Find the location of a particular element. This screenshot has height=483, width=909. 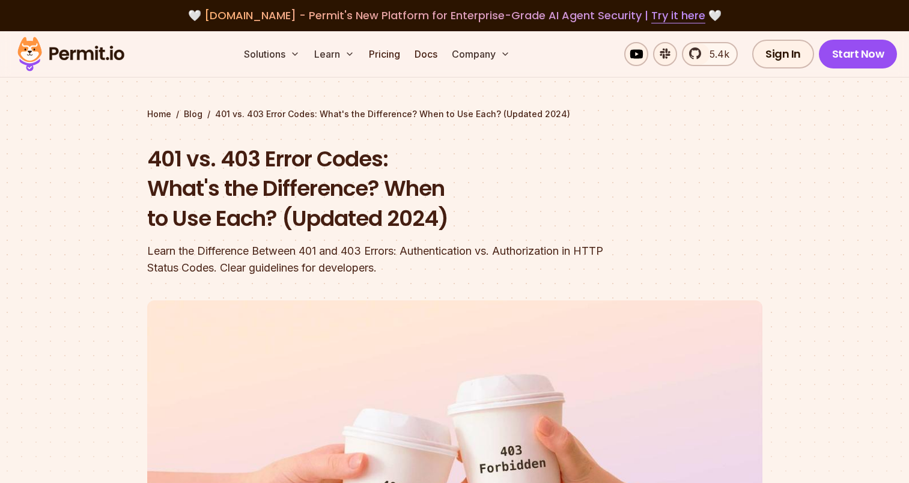

a: Start Now is located at coordinates (858, 54).